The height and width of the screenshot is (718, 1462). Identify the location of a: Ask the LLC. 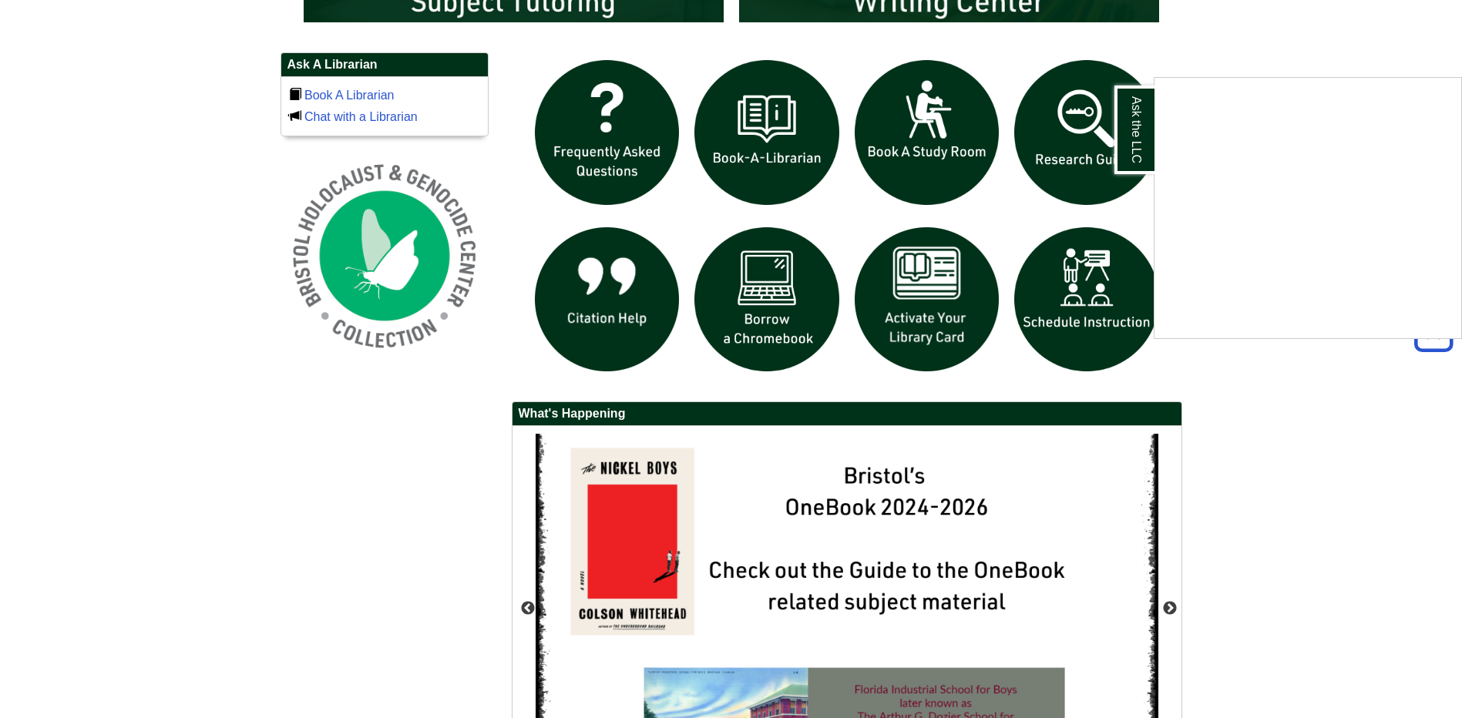
(1135, 129).